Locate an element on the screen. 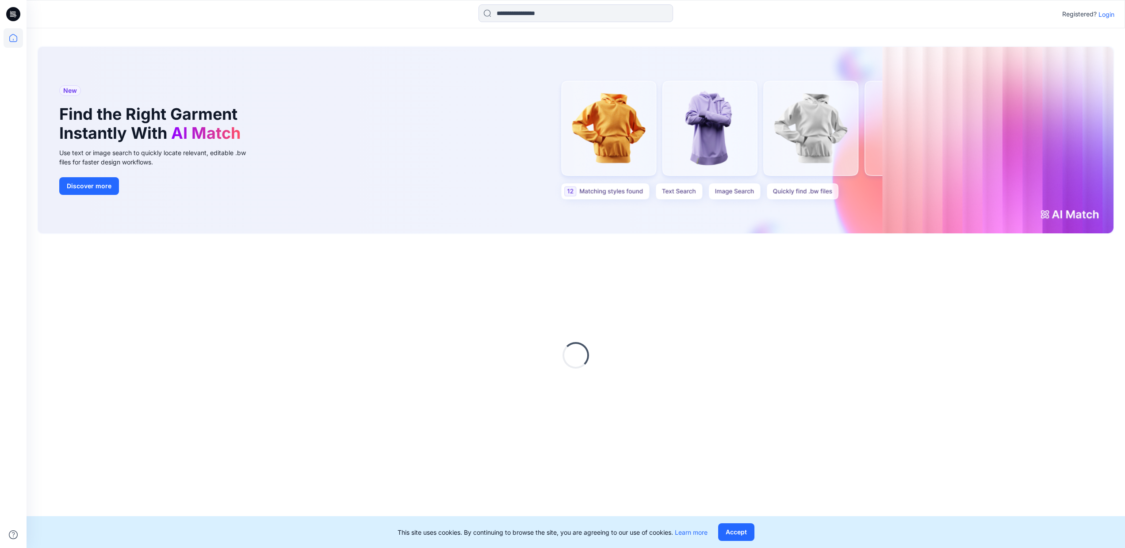 This screenshot has height=548, width=1125. p: Registered? is located at coordinates (1080, 14).